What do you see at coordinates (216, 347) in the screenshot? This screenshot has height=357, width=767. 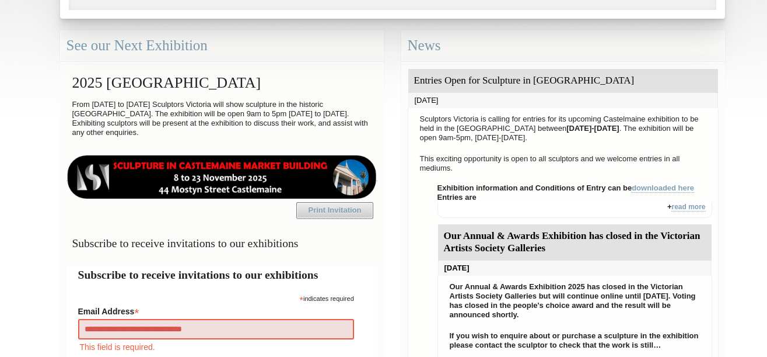 I see `div: This field is required.` at bounding box center [216, 347].